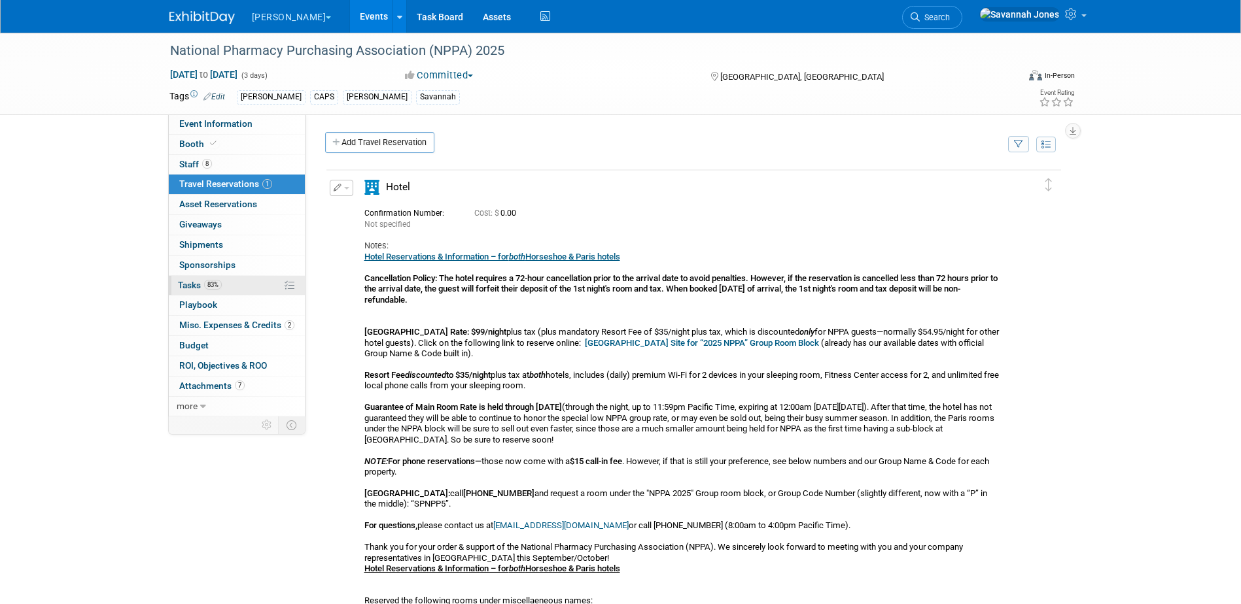 The width and height of the screenshot is (1241, 604). I want to click on div: National Pharmacy Purchasing Association (NPPA) 2025, so click(582, 51).